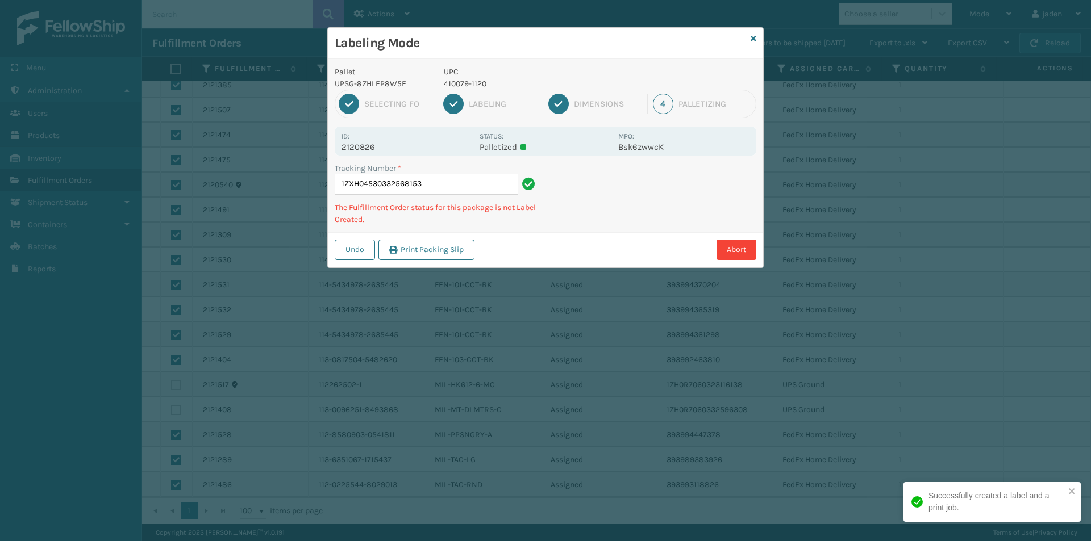 The image size is (1091, 541). What do you see at coordinates (382, 72) in the screenshot?
I see `p: Pallet` at bounding box center [382, 72].